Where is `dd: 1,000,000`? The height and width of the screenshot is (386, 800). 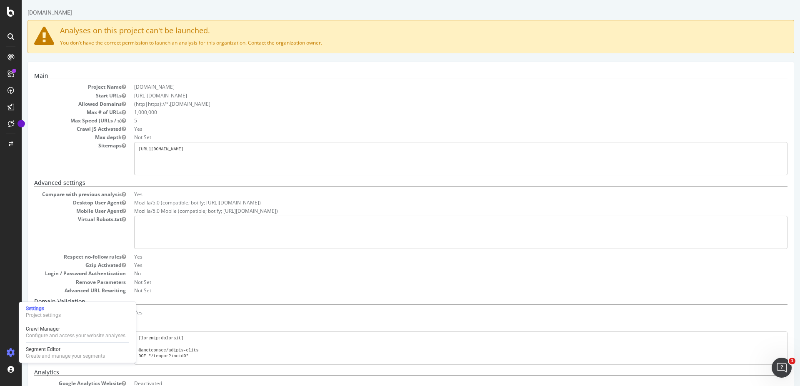 dd: 1,000,000 is located at coordinates (439, 112).